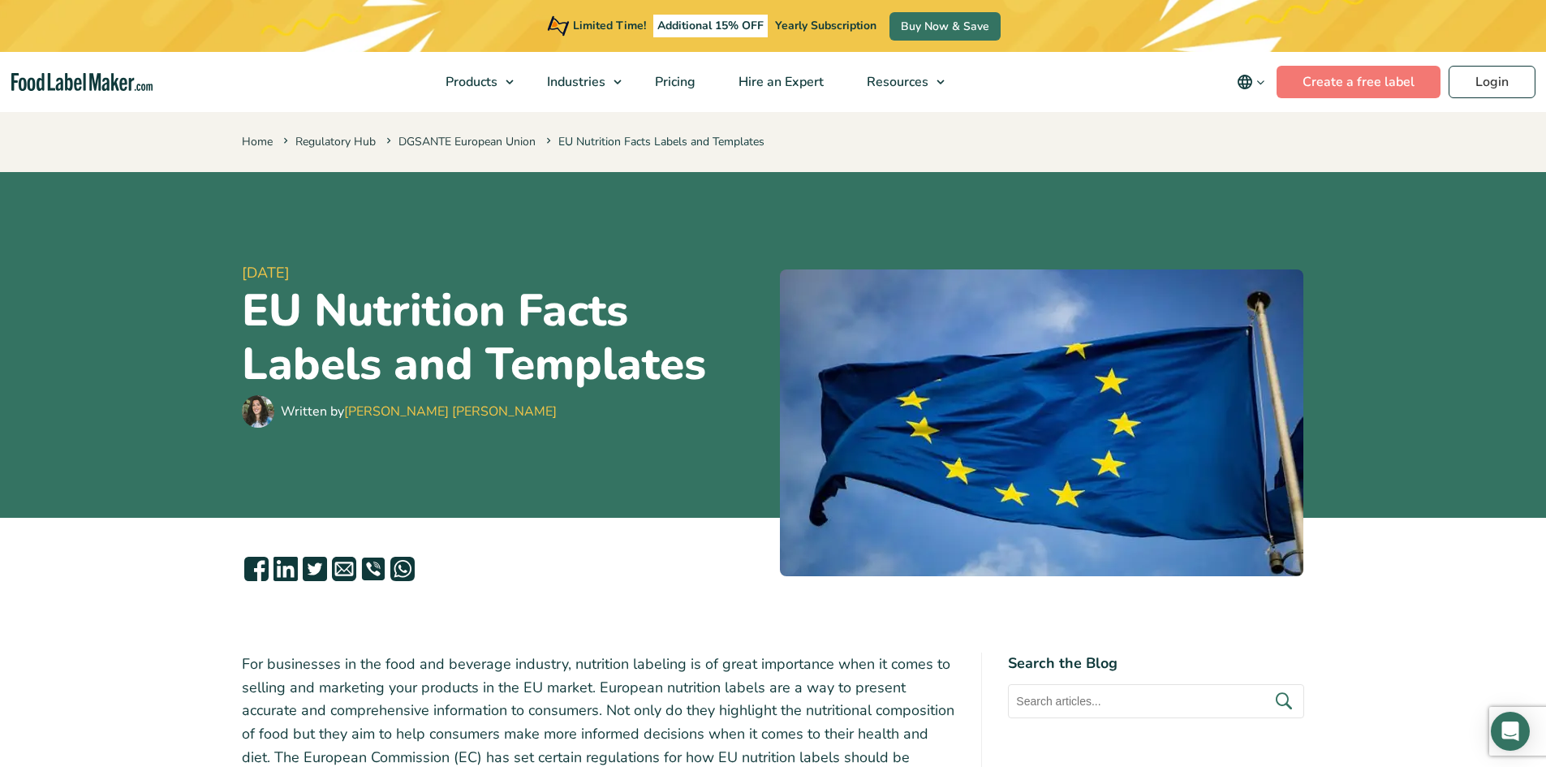 The image size is (1546, 767). What do you see at coordinates (504, 338) in the screenshot?
I see `h1: EU Nutrition Facts Labels and Templates` at bounding box center [504, 338].